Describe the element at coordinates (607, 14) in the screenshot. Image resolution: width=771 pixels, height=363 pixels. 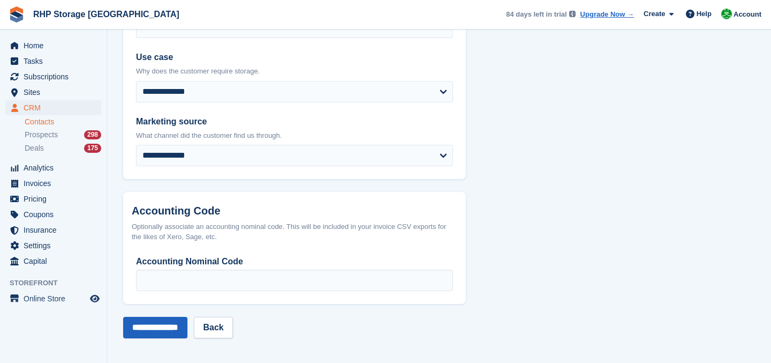
I see `a: Upgrade Now →` at that location.